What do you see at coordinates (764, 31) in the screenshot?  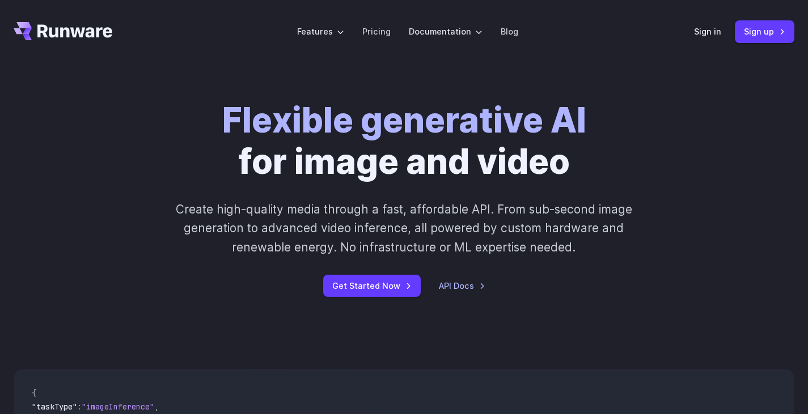 I see `a: Sign up` at bounding box center [764, 31].